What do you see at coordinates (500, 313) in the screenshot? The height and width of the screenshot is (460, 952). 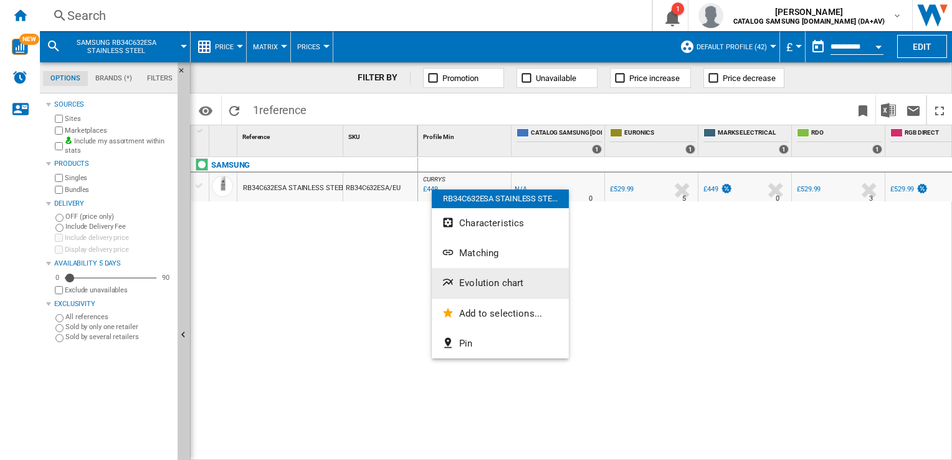 I see `span: Add to selections...` at bounding box center [500, 313].